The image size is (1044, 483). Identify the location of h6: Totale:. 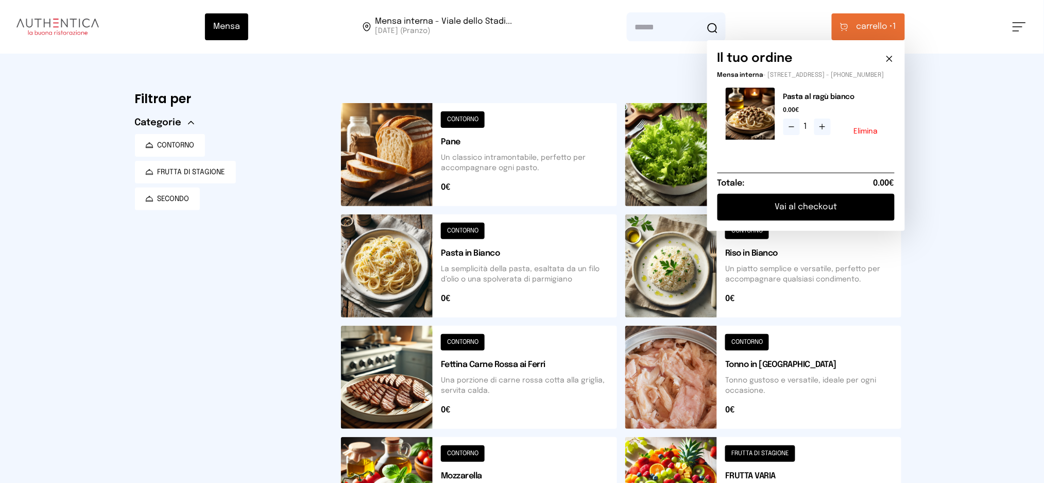
(731, 183).